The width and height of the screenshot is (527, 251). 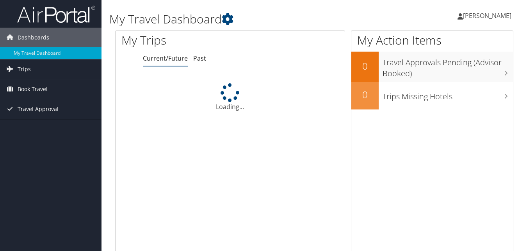 What do you see at coordinates (432, 40) in the screenshot?
I see `h1: My Action Items` at bounding box center [432, 40].